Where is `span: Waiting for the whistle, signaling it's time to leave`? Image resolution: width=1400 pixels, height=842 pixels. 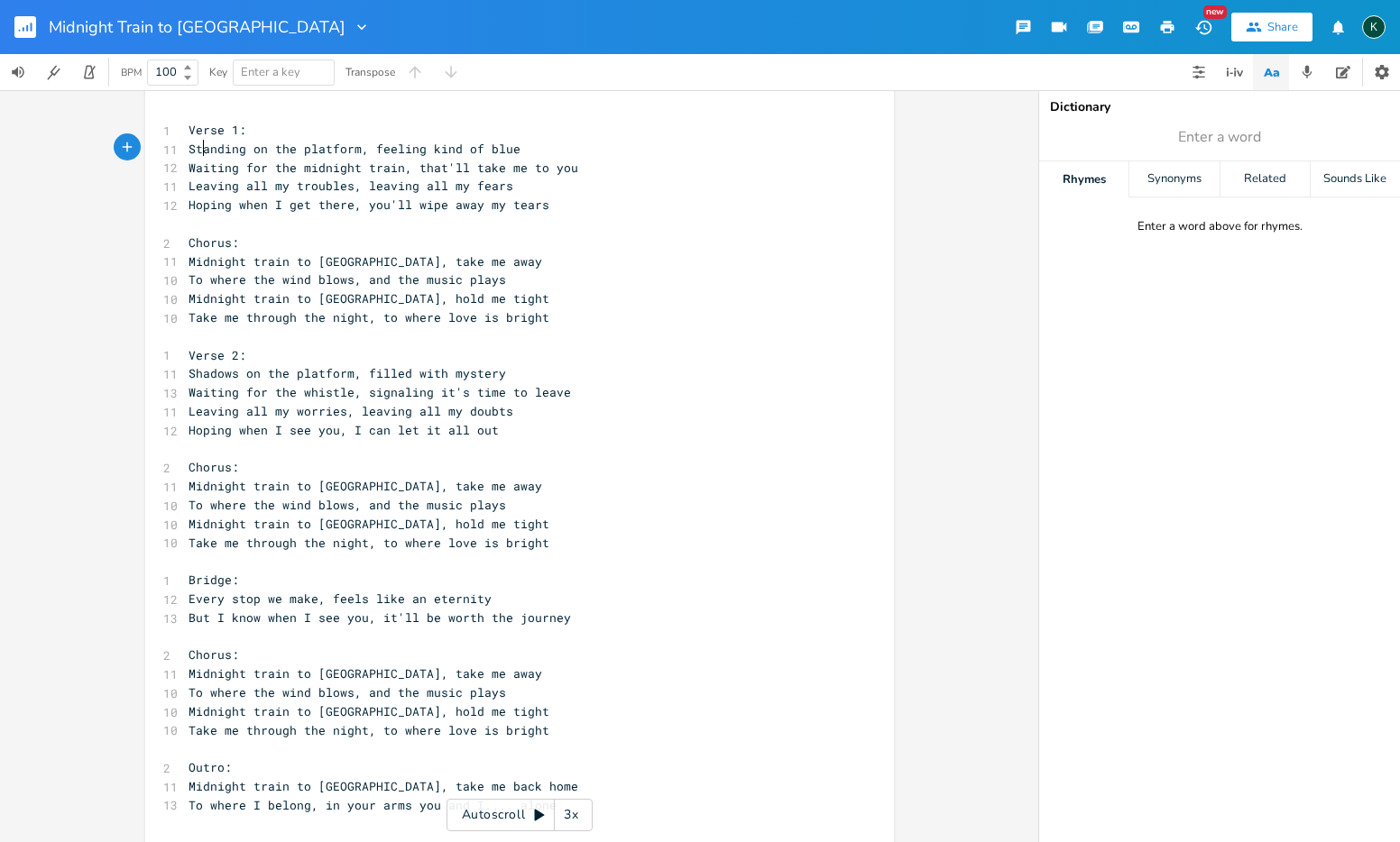 span: Waiting for the whistle, signaling it's time to leave is located at coordinates (379, 392).